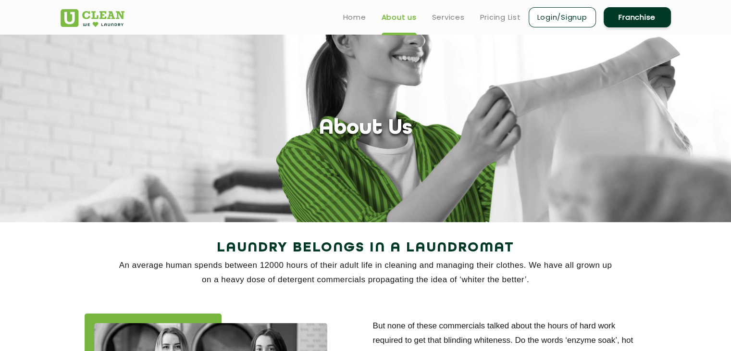 This screenshot has width=731, height=351. What do you see at coordinates (92, 18) in the screenshot?
I see `img: UClean Laundry and Dry Cleaning` at bounding box center [92, 18].